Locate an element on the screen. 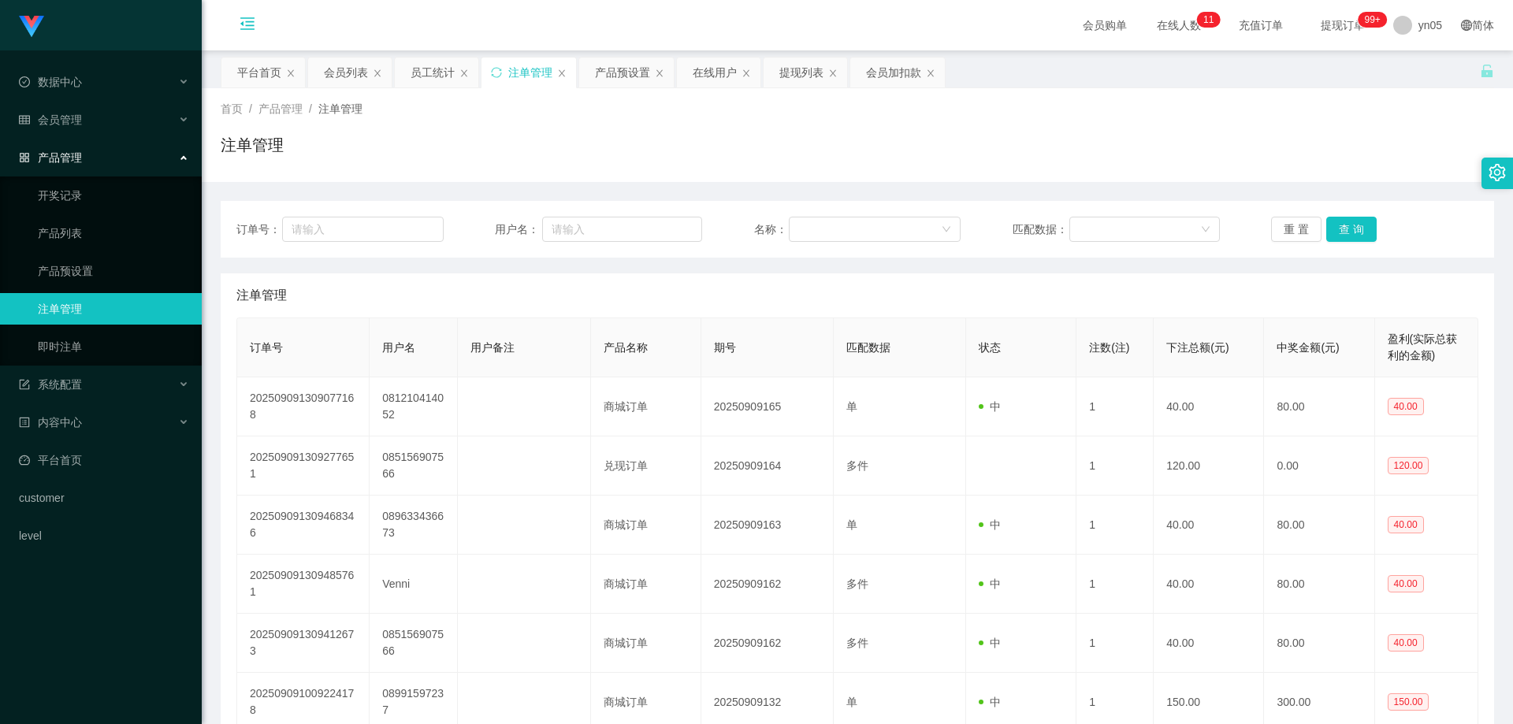 The width and height of the screenshot is (1513, 724). td: 20250909164 is located at coordinates (767, 466).